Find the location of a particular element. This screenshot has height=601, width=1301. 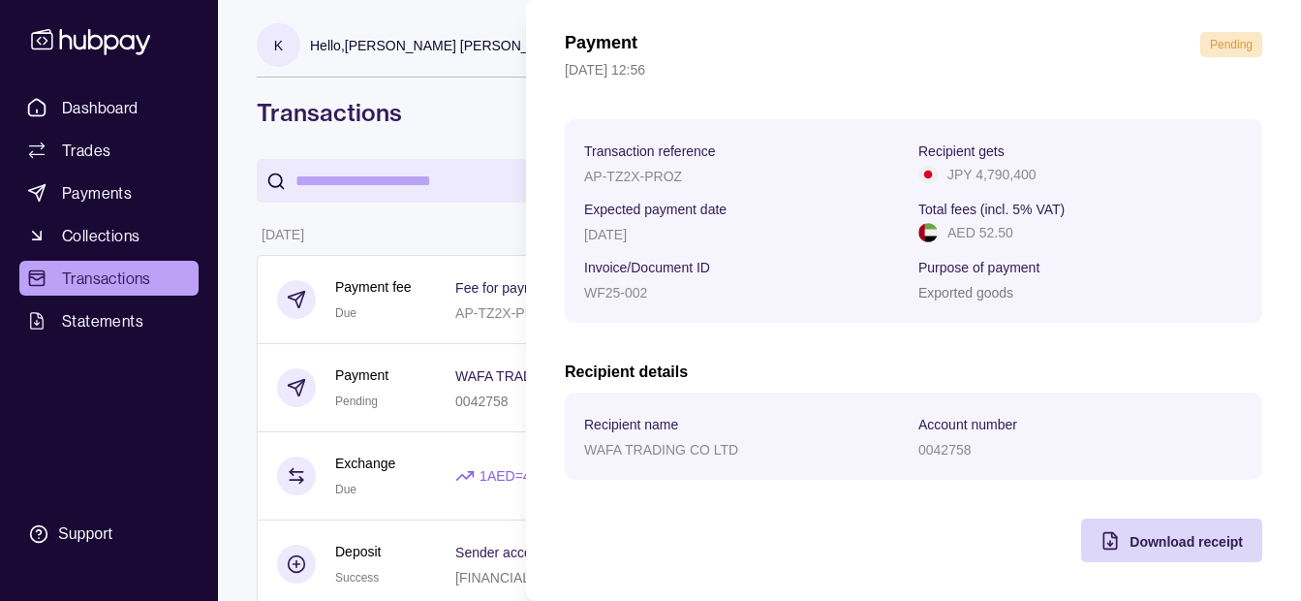

span: Download receipt is located at coordinates (1186, 542).